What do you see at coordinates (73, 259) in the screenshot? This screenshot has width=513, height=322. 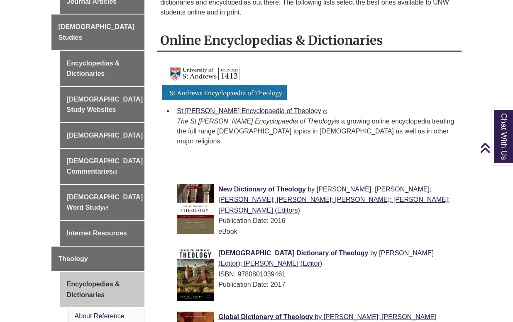 I see `span: Theology` at bounding box center [73, 259].